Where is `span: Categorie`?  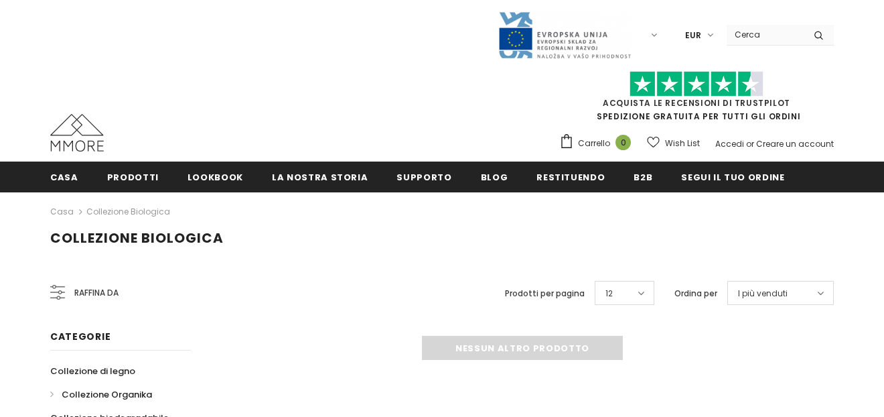
span: Categorie is located at coordinates (80, 336).